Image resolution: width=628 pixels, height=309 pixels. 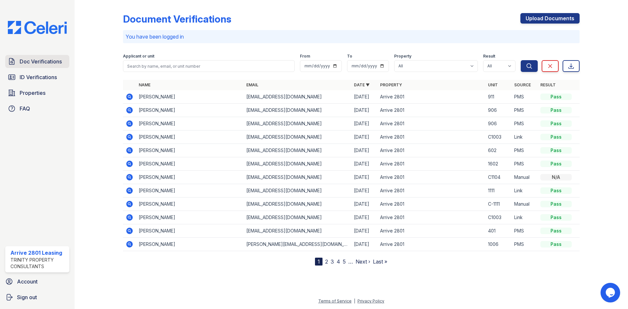 What do you see at coordinates (37, 297) in the screenshot?
I see `a: Sign out` at bounding box center [37, 297].